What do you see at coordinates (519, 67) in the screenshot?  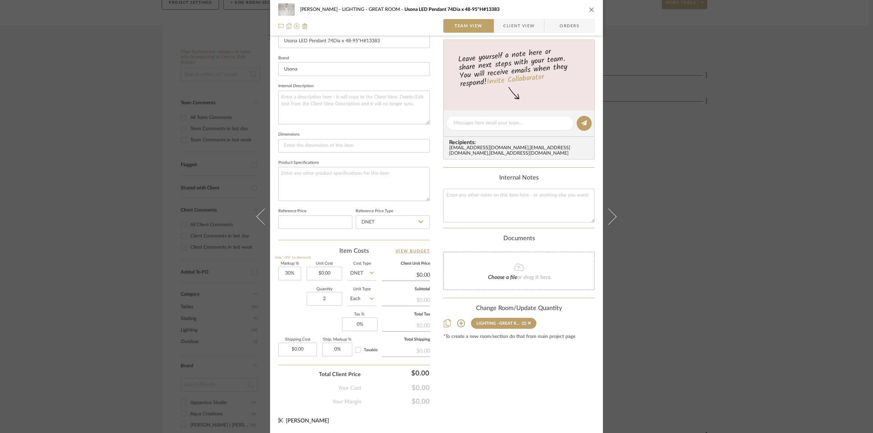 I see `div: Leave yourself a note here or share next steps with your team. You will receive emails when they ...` at bounding box center [519, 67].